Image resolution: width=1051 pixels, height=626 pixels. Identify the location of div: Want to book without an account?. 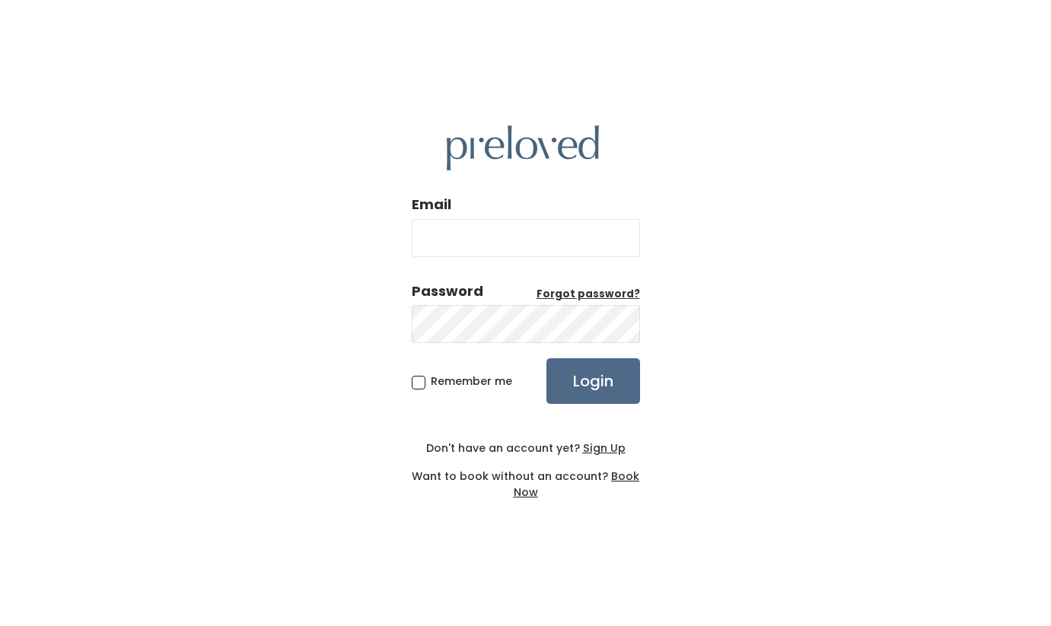
(526, 479).